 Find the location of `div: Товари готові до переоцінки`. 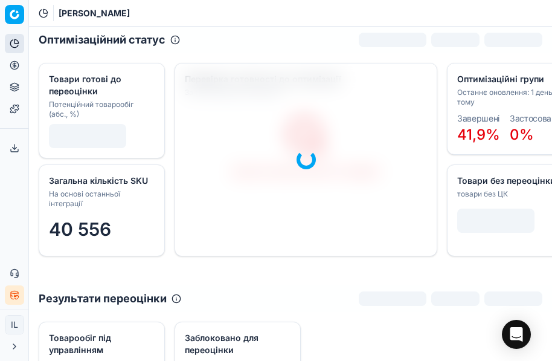

div: Товари готові до переоцінки is located at coordinates (100, 85).